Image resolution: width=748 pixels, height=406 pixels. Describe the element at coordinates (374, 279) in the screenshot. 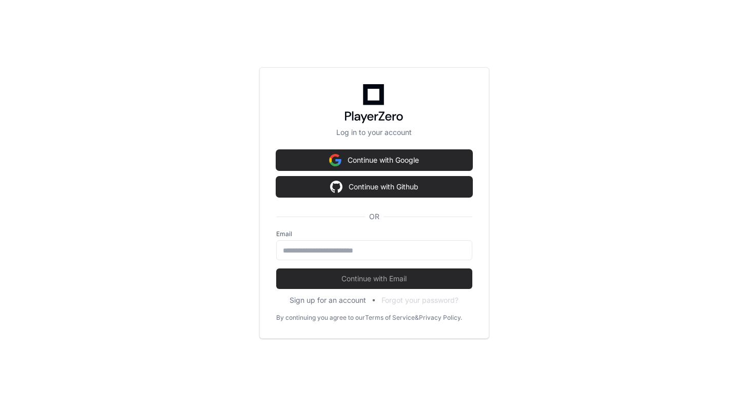

I see `button: Continue with Email` at that location.